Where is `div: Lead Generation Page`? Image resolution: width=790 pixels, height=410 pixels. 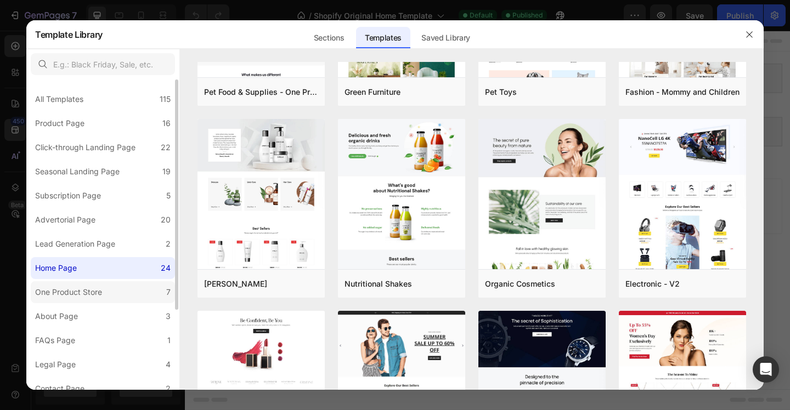 div: Lead Generation Page is located at coordinates (75, 244).